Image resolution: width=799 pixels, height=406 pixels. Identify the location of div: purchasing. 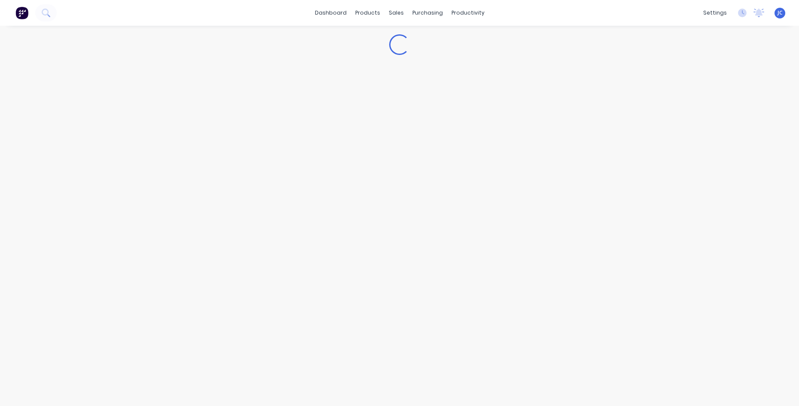
(427, 13).